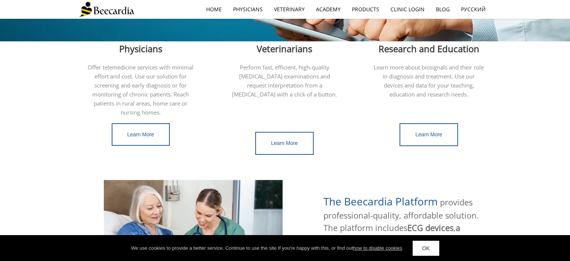  Describe the element at coordinates (289, 9) in the screenshot. I see `a: Veterinary` at that location.